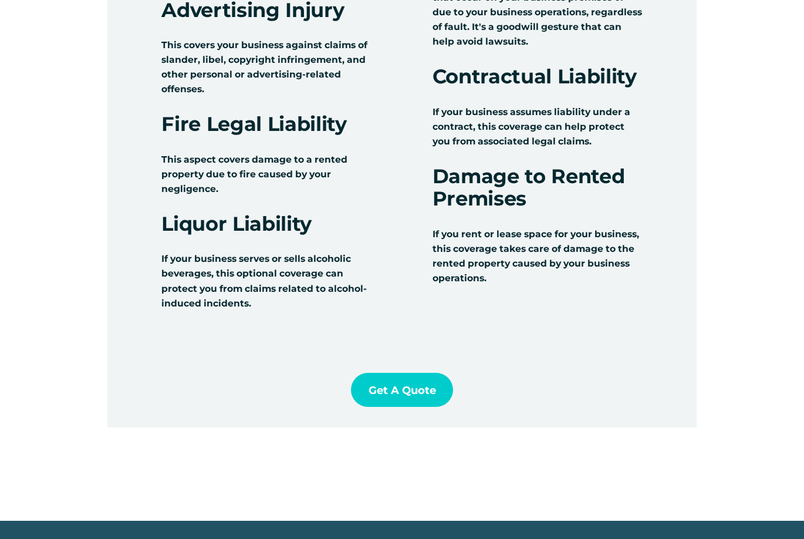  I want to click on strong: If your business assumes liability under a contract, this coverage can help protect you from asso..., so click(533, 126).